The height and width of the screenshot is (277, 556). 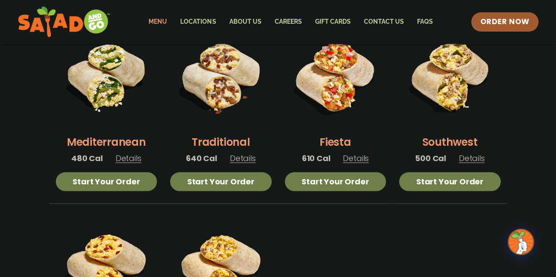 I want to click on img: Product photo for Mediterranean Breakfast Burrito, so click(x=106, y=77).